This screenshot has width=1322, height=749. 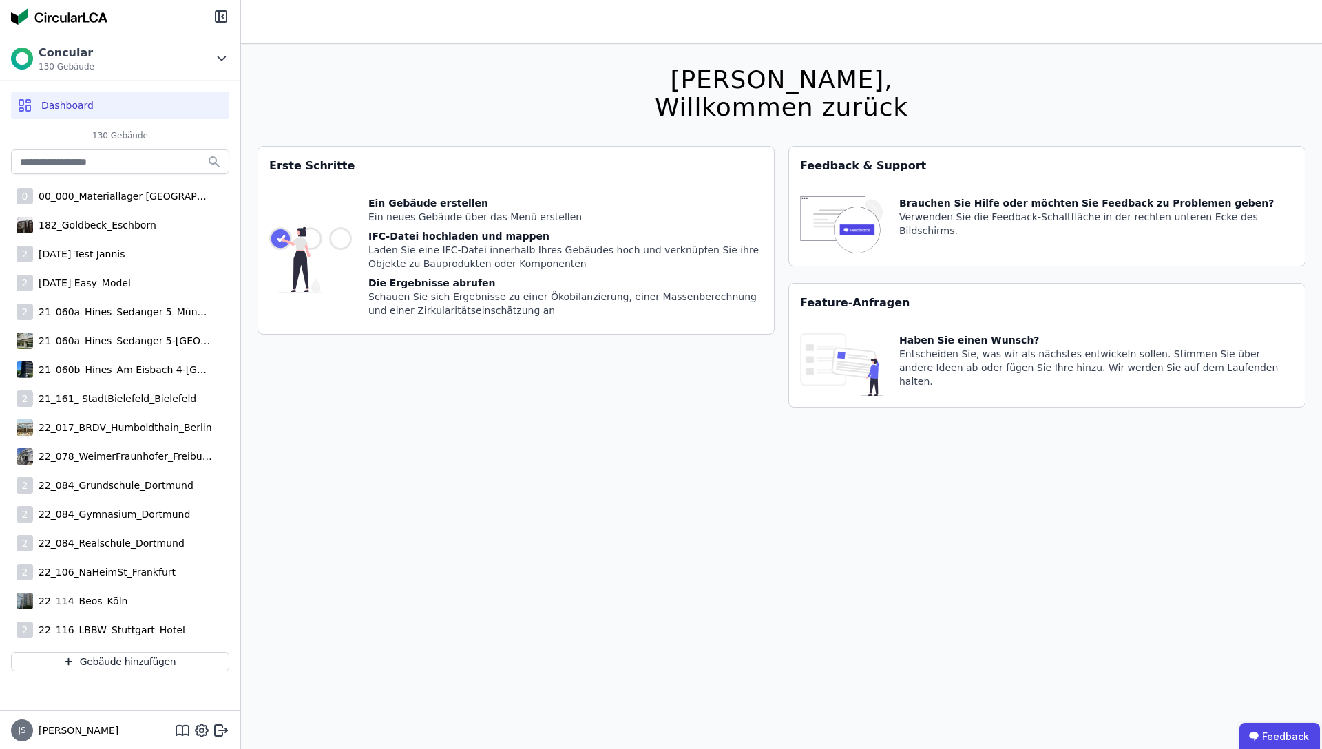 What do you see at coordinates (94, 225) in the screenshot?
I see `div: 182_Goldbeck_Eschborn` at bounding box center [94, 225].